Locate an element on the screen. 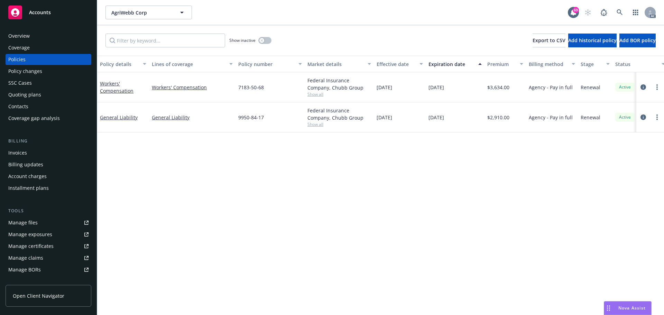 This screenshot has width=664, height=315. span: Open Client Navigator is located at coordinates (38, 296).